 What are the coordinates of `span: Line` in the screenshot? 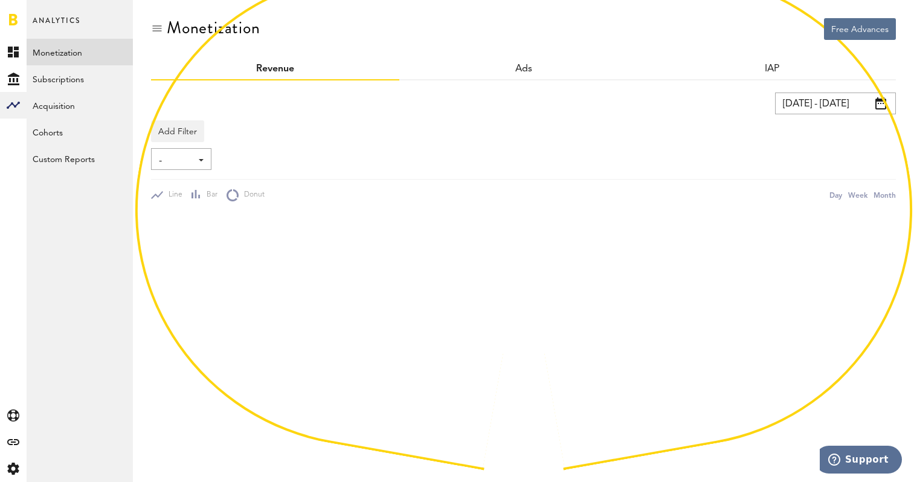 It's located at (173, 195).